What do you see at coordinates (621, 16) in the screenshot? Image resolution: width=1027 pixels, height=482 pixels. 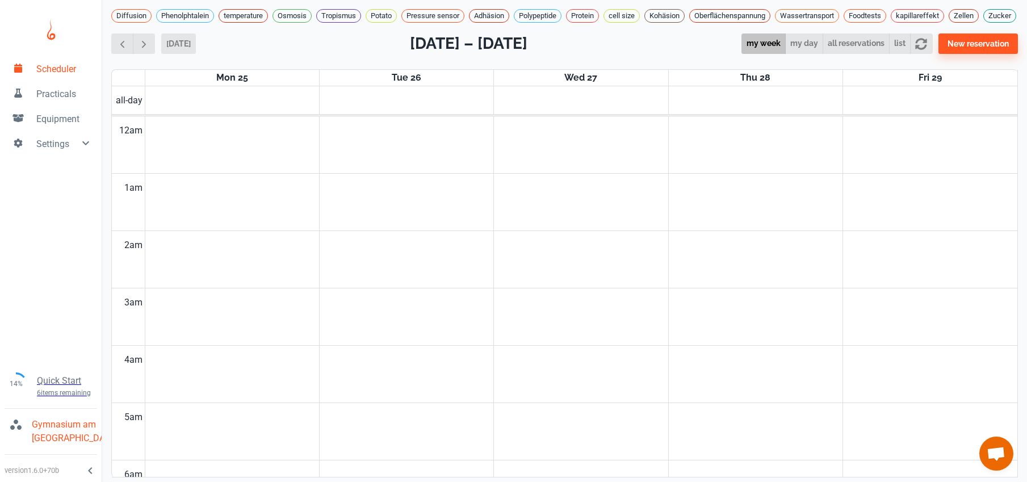 I see `div: cell size` at bounding box center [621, 16].